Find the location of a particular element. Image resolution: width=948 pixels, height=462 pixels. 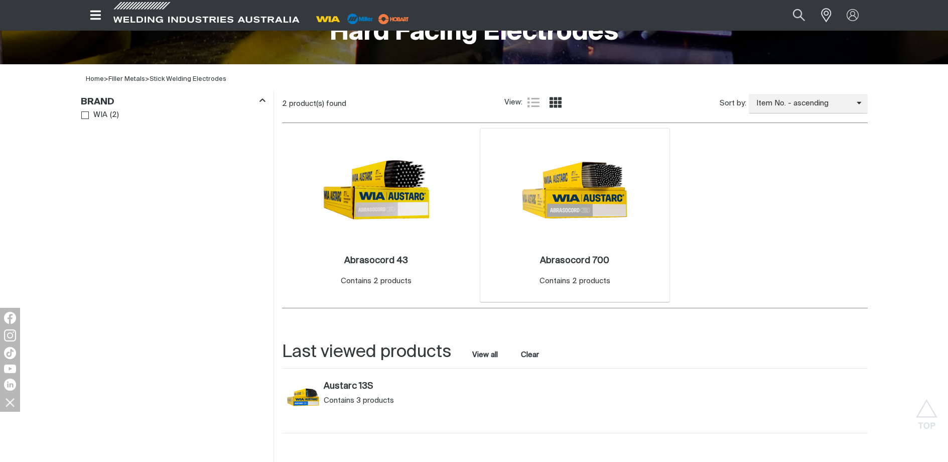

article: Austarc 13S (Austarc 13S) is located at coordinates (380, 401).